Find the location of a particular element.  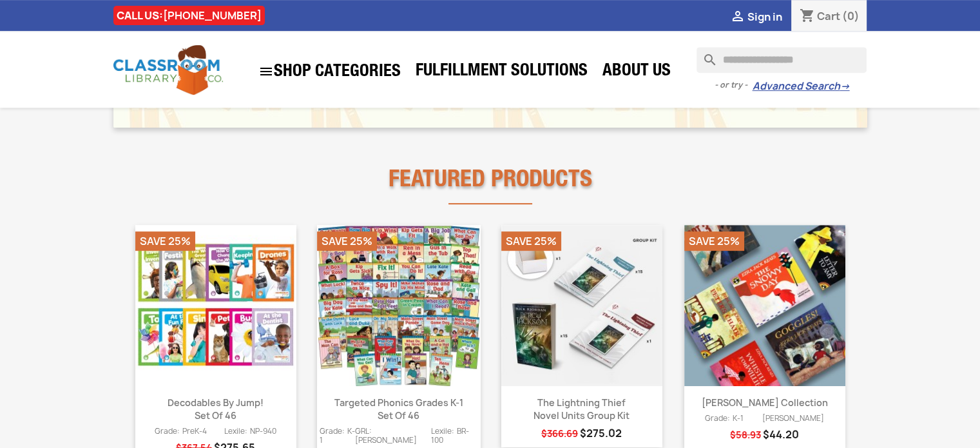

span: Lexile: NP-940 is located at coordinates (250, 431).